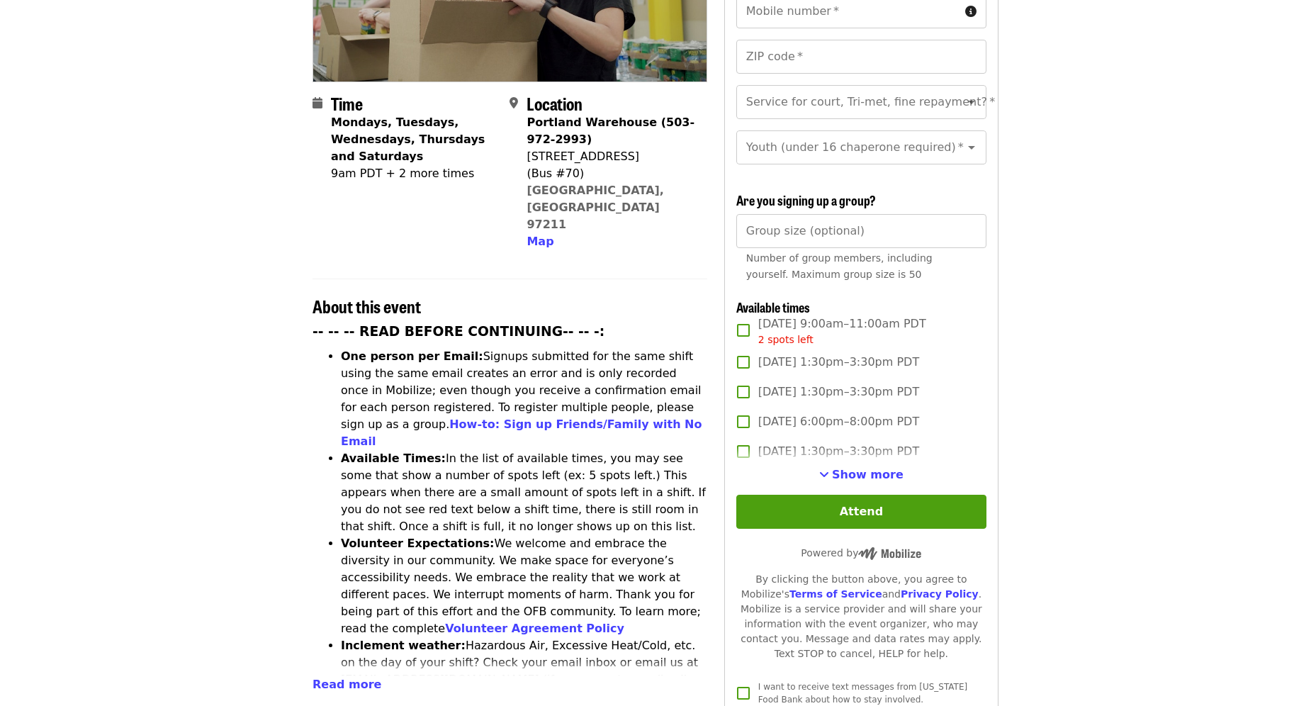 The image size is (1311, 706). What do you see at coordinates (554, 103) in the screenshot?
I see `span: Location` at bounding box center [554, 103].